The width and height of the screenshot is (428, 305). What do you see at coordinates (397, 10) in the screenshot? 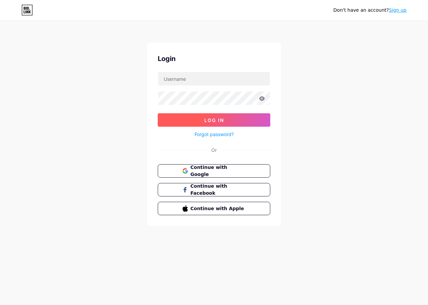
I see `a: Sign up` at bounding box center [397, 10].